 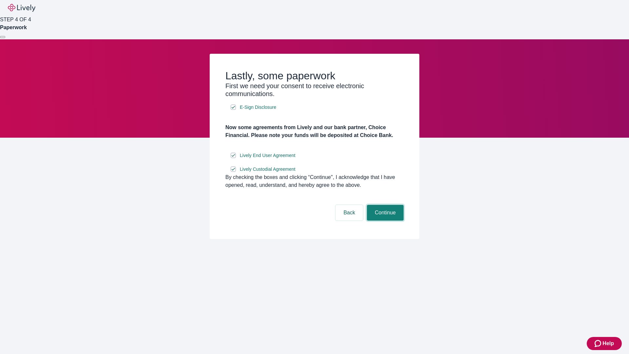 I want to click on span: Lively Custodial Agreement, so click(x=268, y=169).